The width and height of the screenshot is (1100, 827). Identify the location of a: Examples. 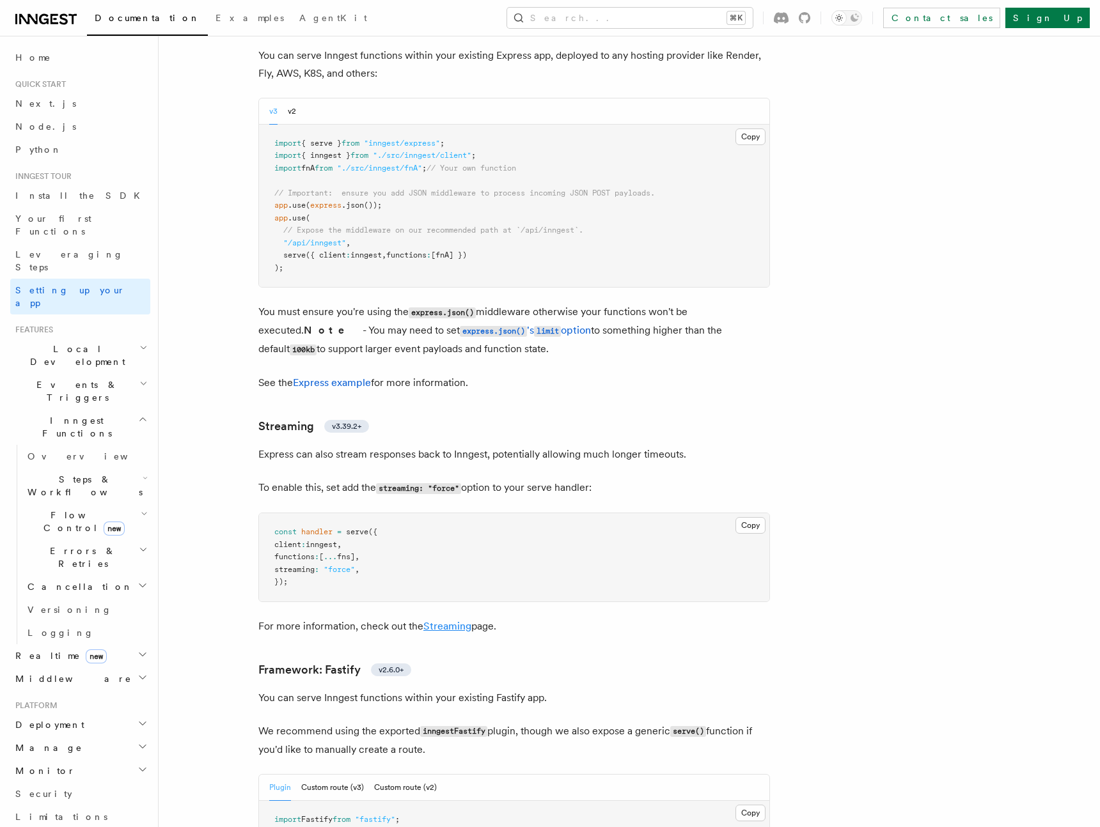
(249, 19).